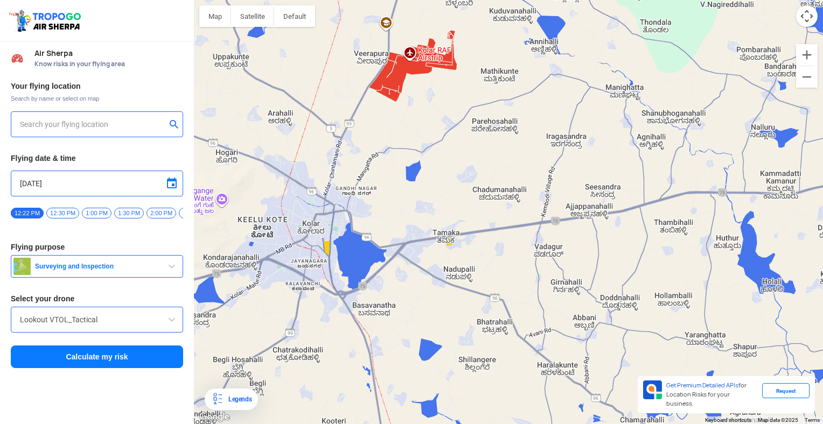  What do you see at coordinates (218, 400) in the screenshot?
I see `img: Legends` at bounding box center [218, 400].